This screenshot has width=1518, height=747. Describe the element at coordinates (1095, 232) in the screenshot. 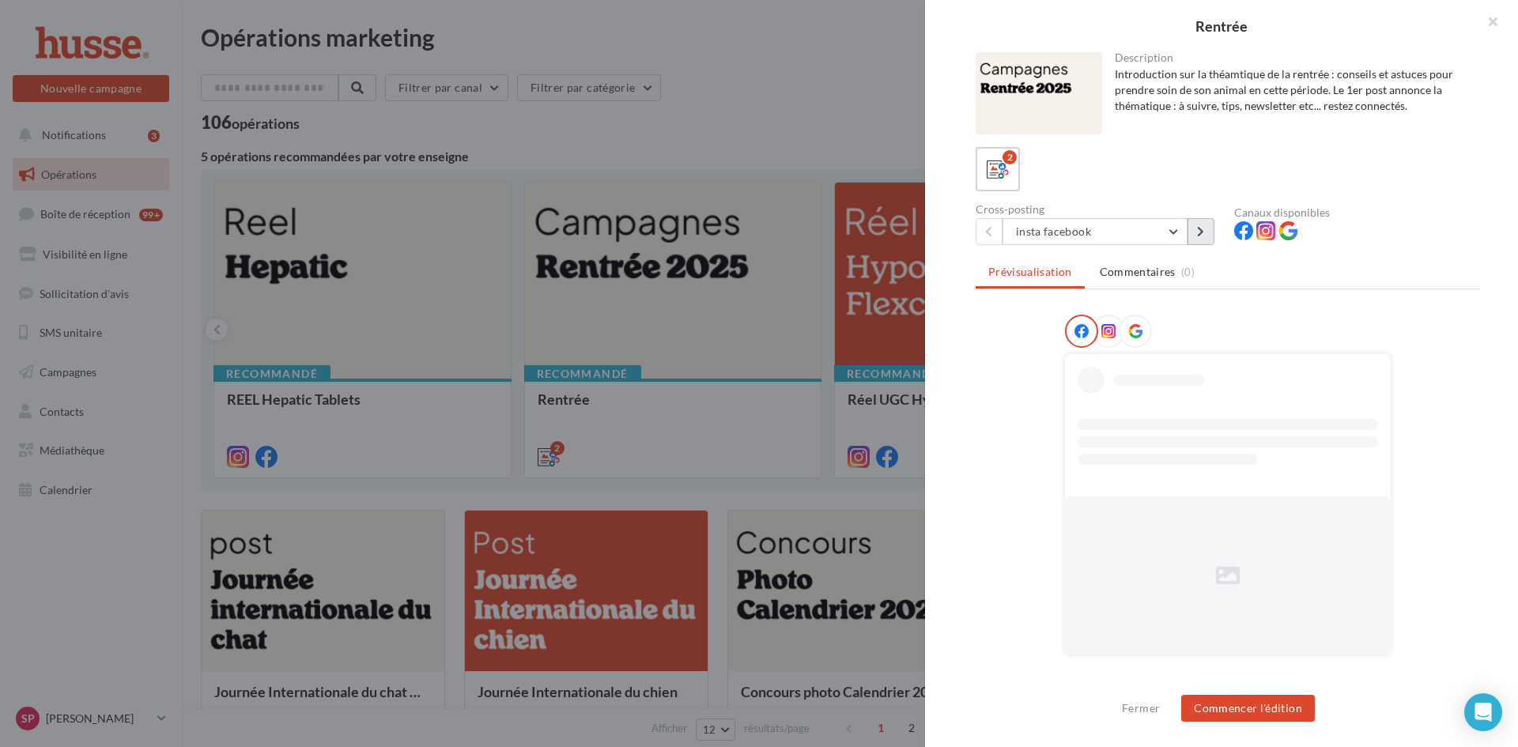

I see `button: insta facebook` at that location.